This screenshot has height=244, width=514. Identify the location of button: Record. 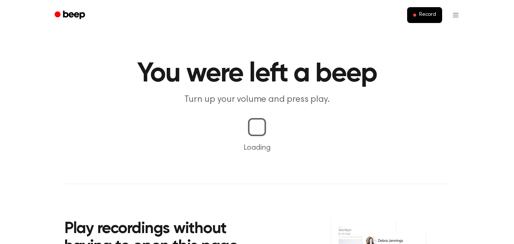
(425, 15).